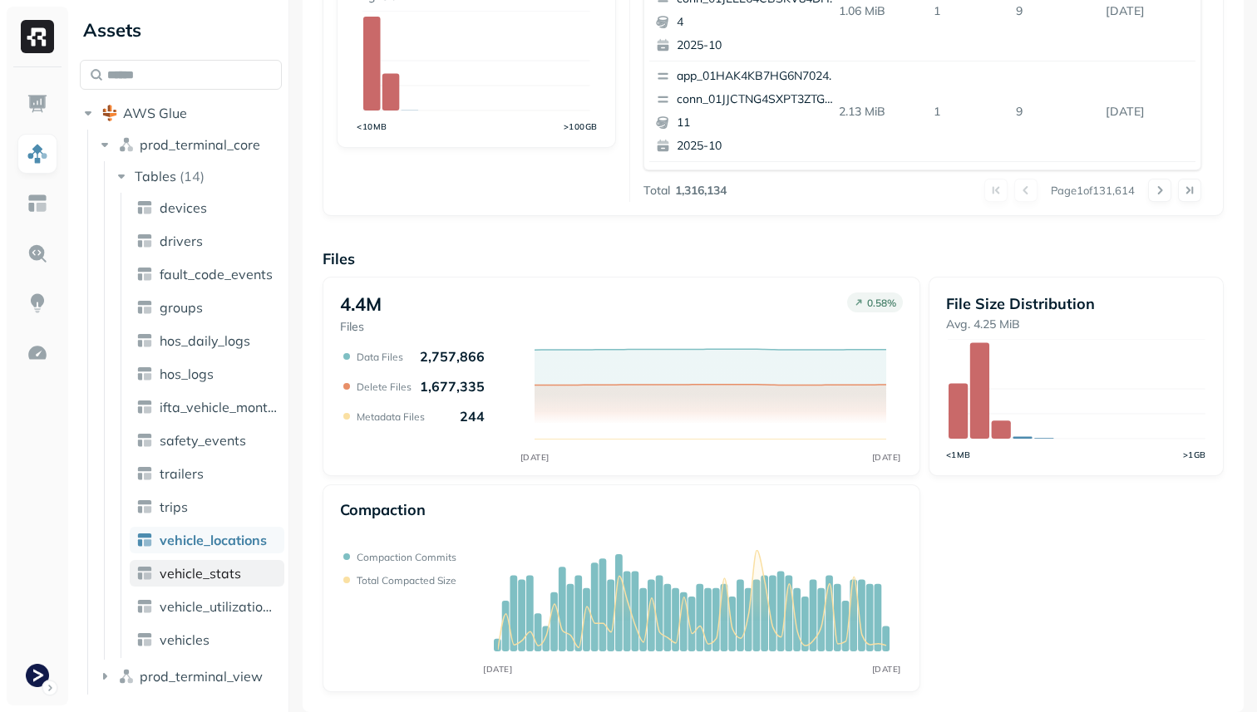 The height and width of the screenshot is (712, 1257). I want to click on p: Delete Files, so click(384, 387).